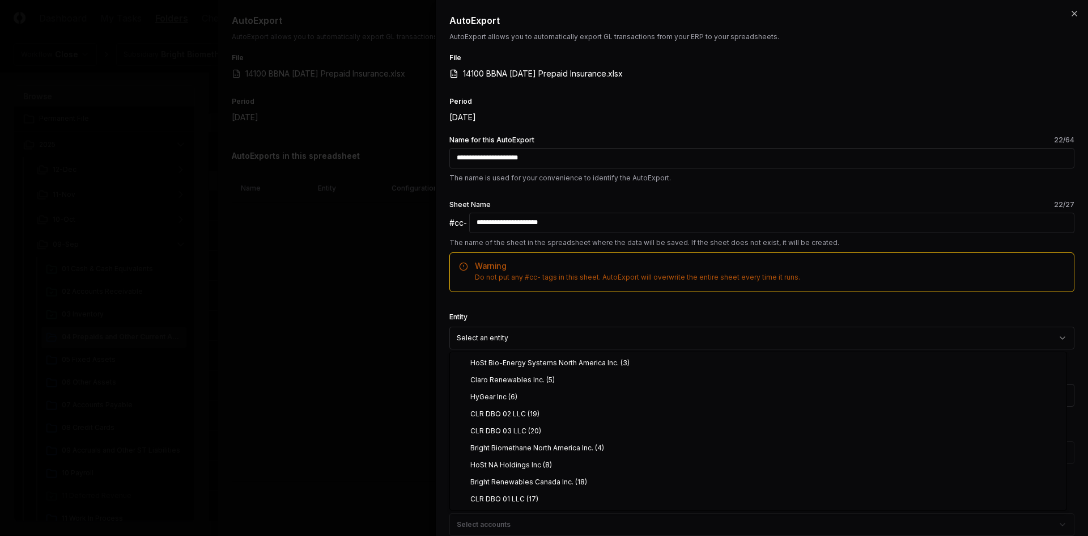  I want to click on span: CLR DBO 03 LLC (20), so click(506, 431).